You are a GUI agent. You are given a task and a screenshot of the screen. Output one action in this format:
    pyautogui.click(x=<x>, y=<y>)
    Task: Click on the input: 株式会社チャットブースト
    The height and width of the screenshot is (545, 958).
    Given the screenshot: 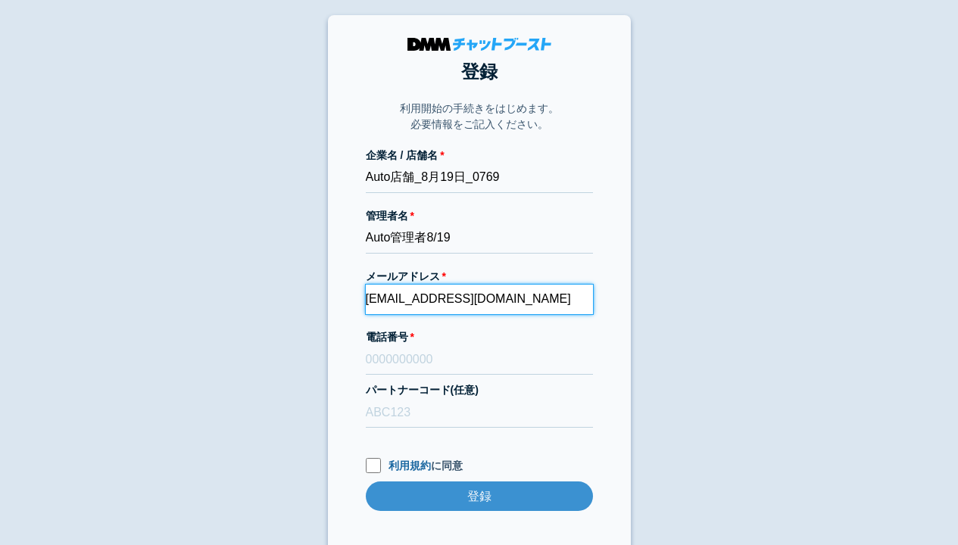 What is the action you would take?
    pyautogui.click(x=479, y=178)
    